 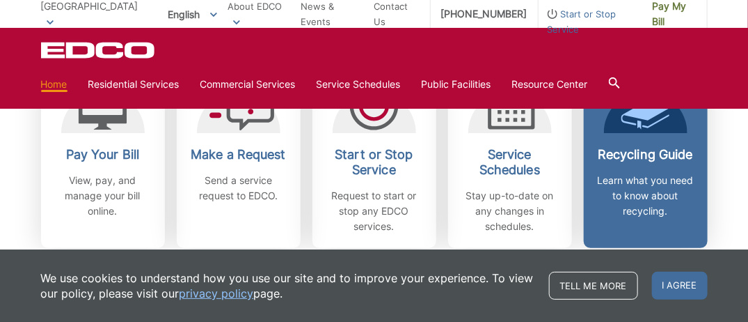 I want to click on h2: Service Schedules, so click(x=510, y=162).